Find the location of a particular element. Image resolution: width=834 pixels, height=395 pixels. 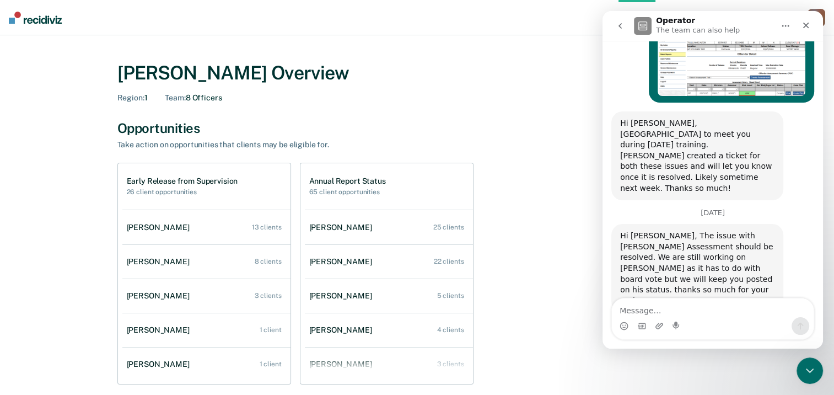

button: go back is located at coordinates (18, 15).